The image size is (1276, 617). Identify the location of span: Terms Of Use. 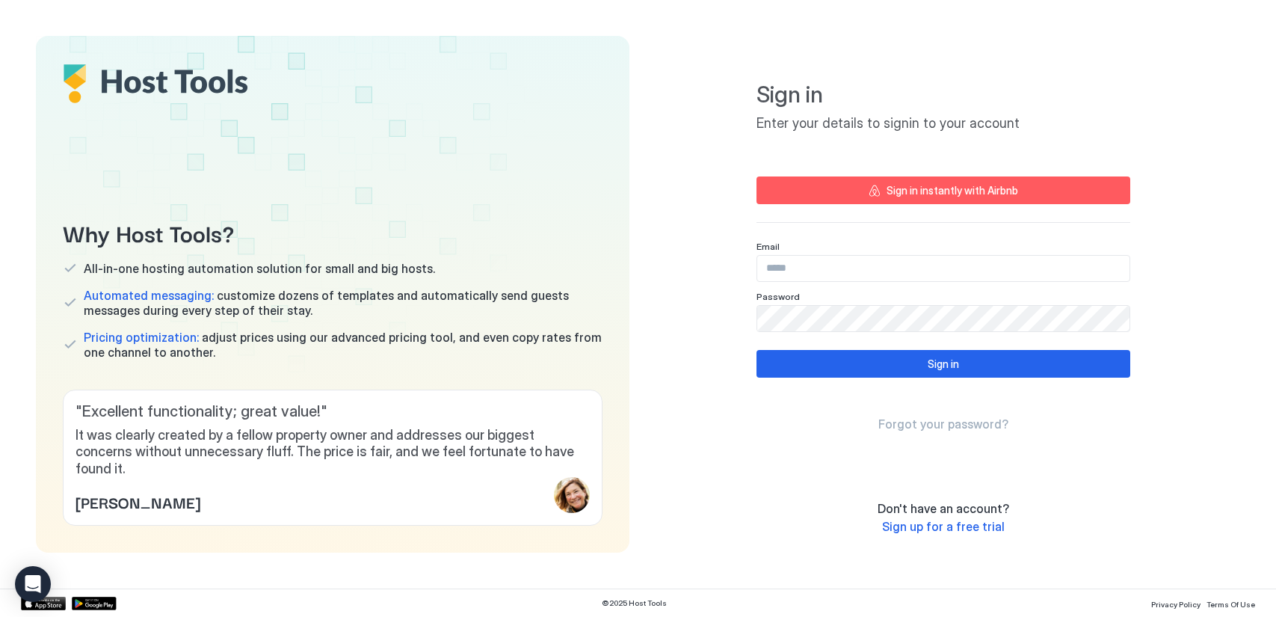
(1231, 604).